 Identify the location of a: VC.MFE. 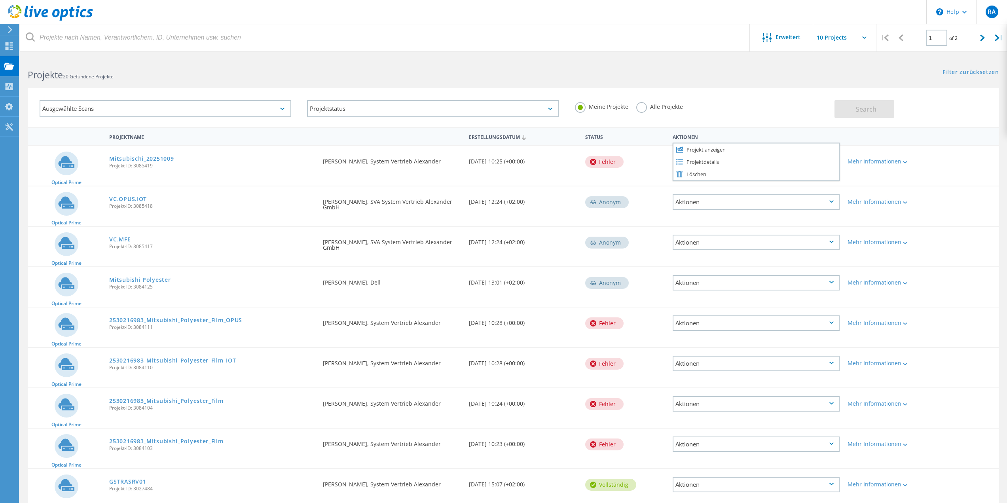
(120, 239).